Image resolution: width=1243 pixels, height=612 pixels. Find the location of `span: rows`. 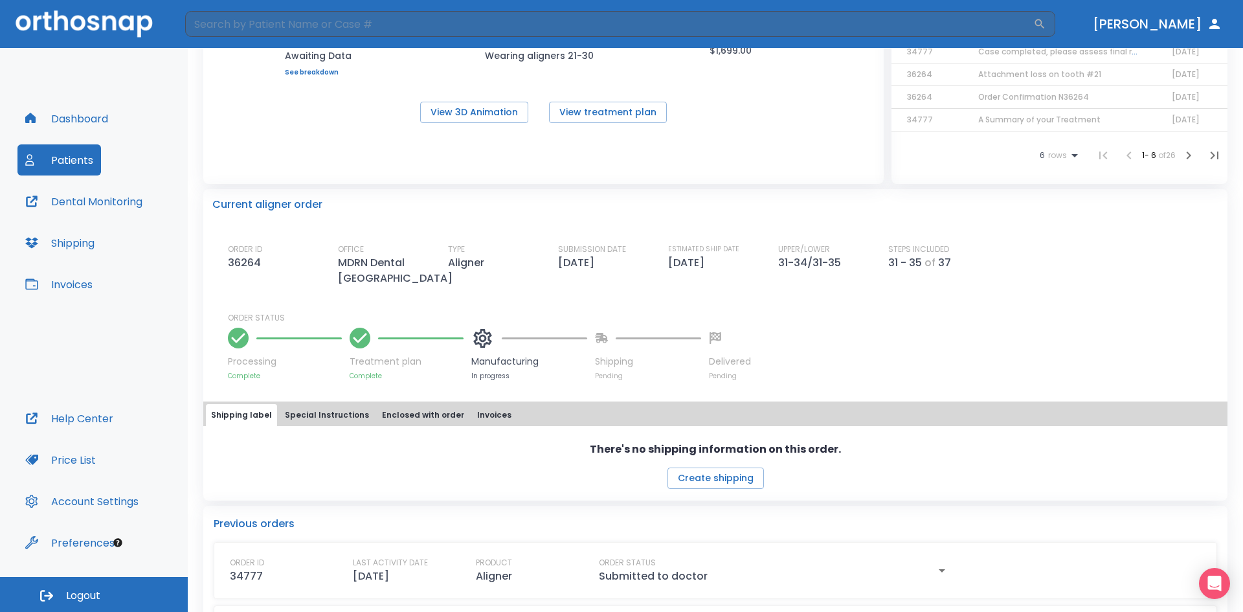

span: rows is located at coordinates (1056, 155).